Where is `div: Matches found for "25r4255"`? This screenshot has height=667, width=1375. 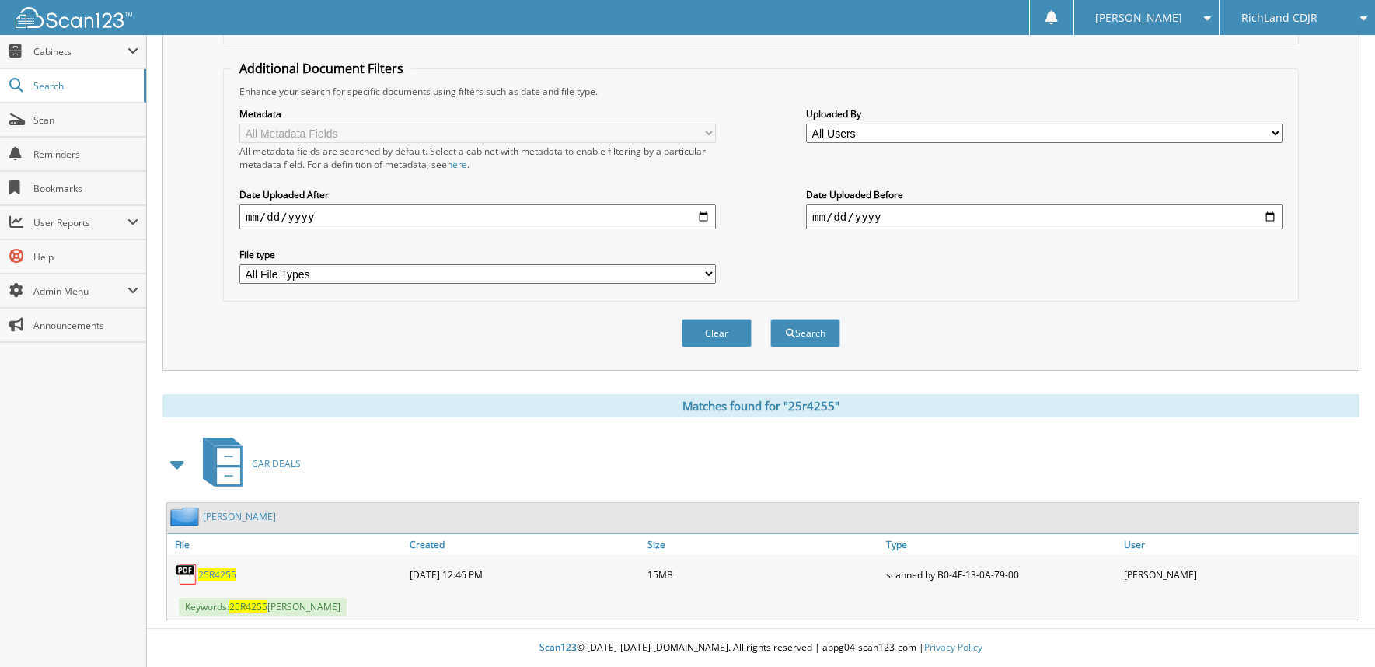
div: Matches found for "25r4255" is located at coordinates (761, 406).